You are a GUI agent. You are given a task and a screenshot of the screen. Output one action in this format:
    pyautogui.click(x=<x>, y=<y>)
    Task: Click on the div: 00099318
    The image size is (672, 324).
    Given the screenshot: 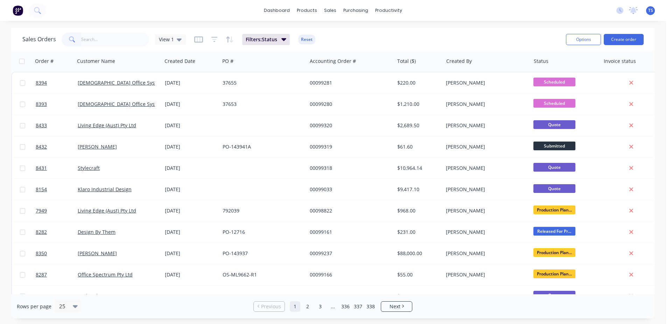 What is the action you would take?
    pyautogui.click(x=349, y=168)
    